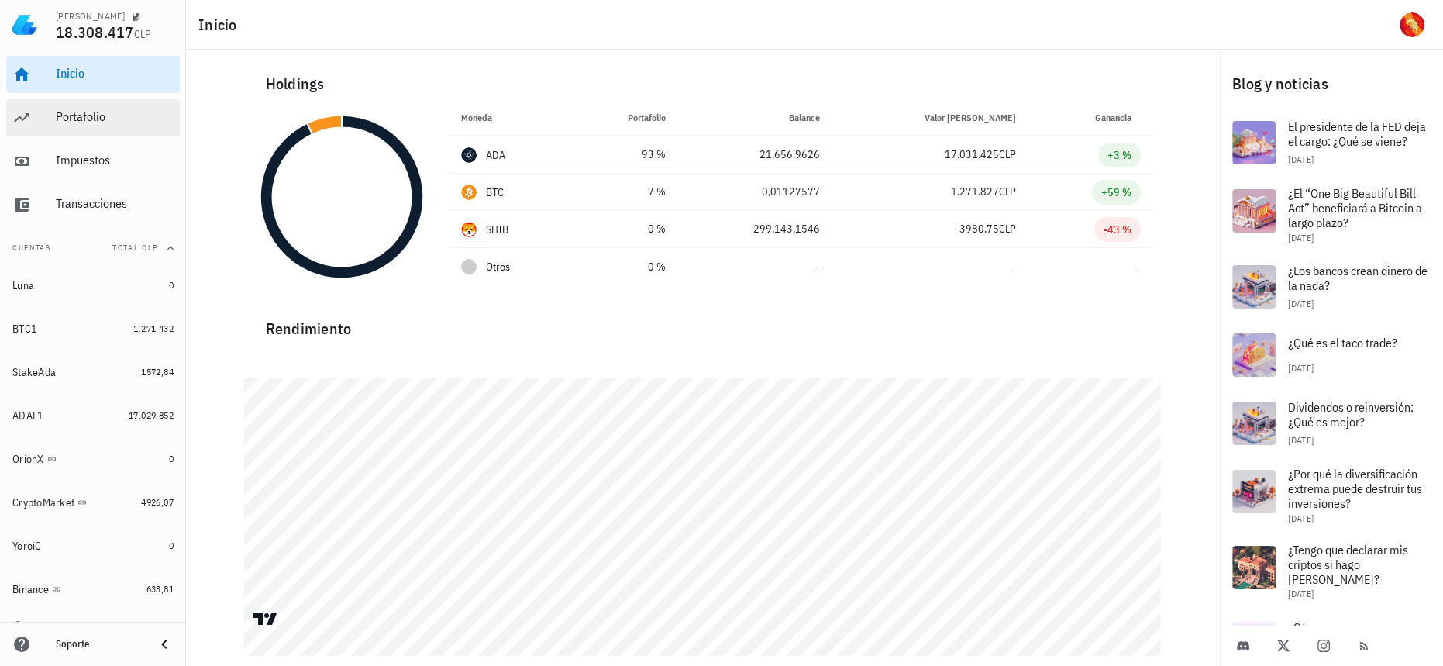 The width and height of the screenshot is (1443, 666). I want to click on span: ¿Por qué la diversificación extrema puede destruir tus inversiones?, so click(1354, 488).